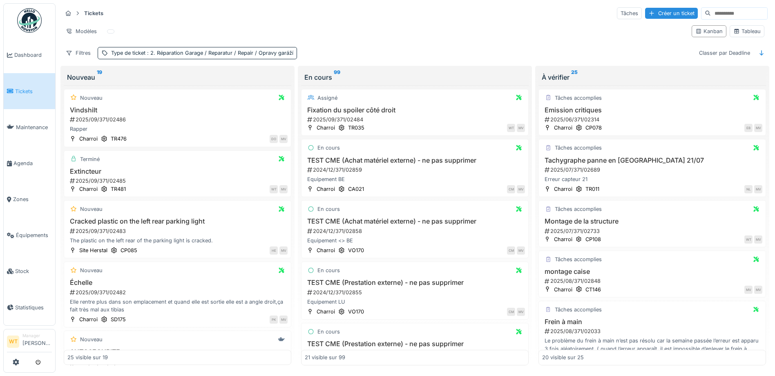 The image size is (775, 376). Describe the element at coordinates (34, 127) in the screenshot. I see `span: Maintenance` at that location.